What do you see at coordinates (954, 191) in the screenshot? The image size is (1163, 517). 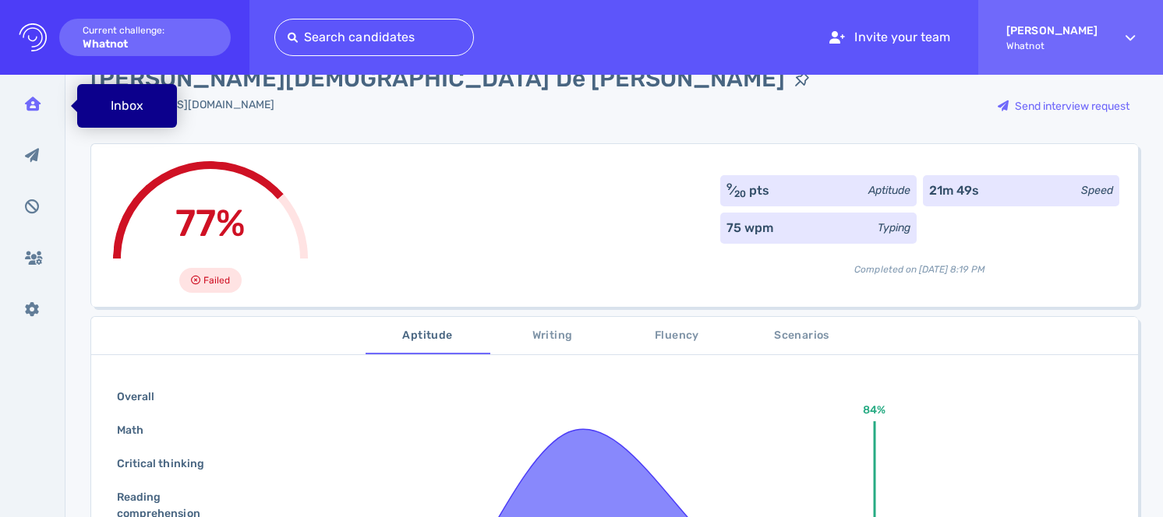 I see `div: 21m 49s` at bounding box center [954, 191].